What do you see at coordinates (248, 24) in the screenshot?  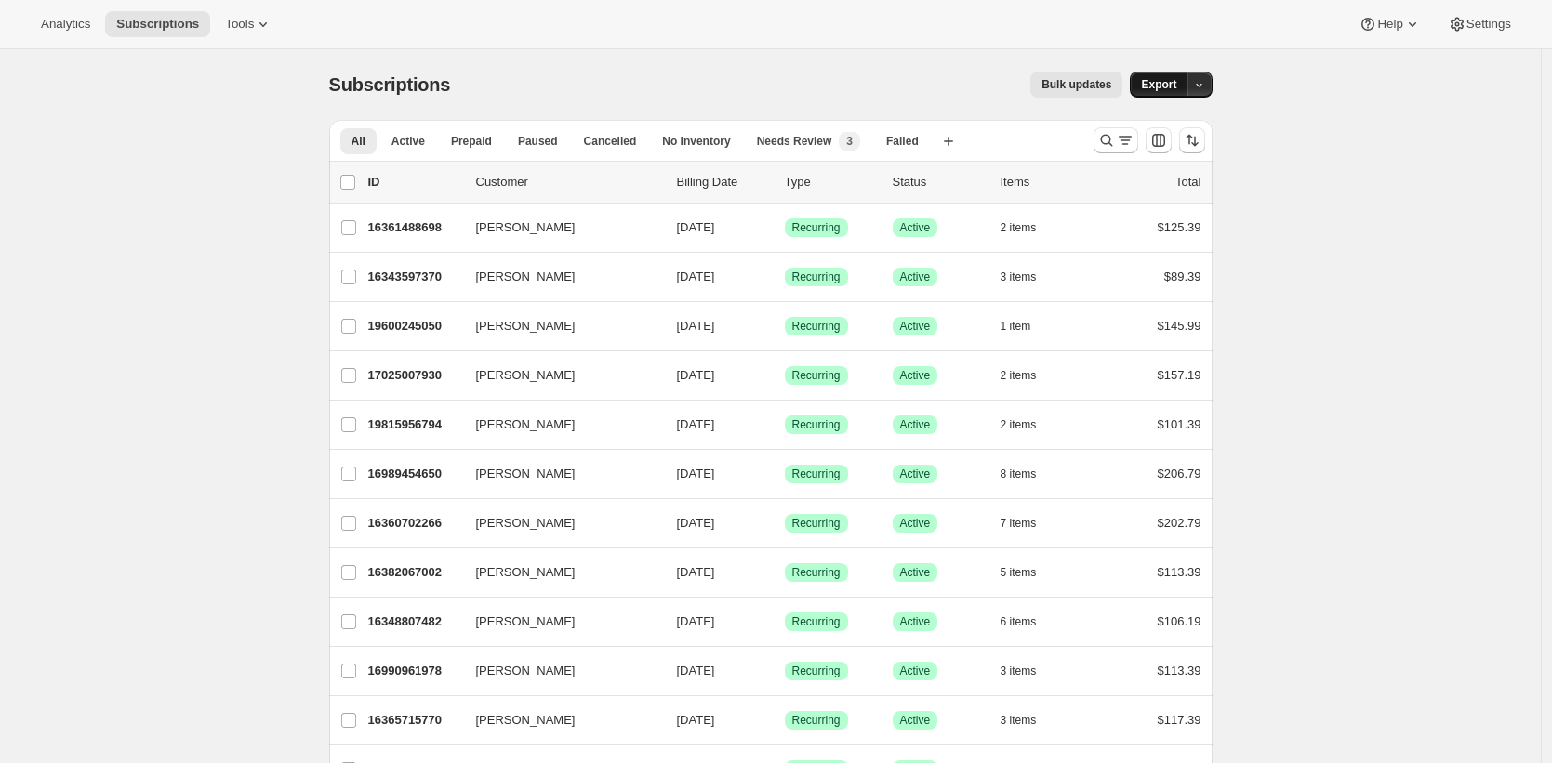 I see `button: Tools` at bounding box center [248, 24].